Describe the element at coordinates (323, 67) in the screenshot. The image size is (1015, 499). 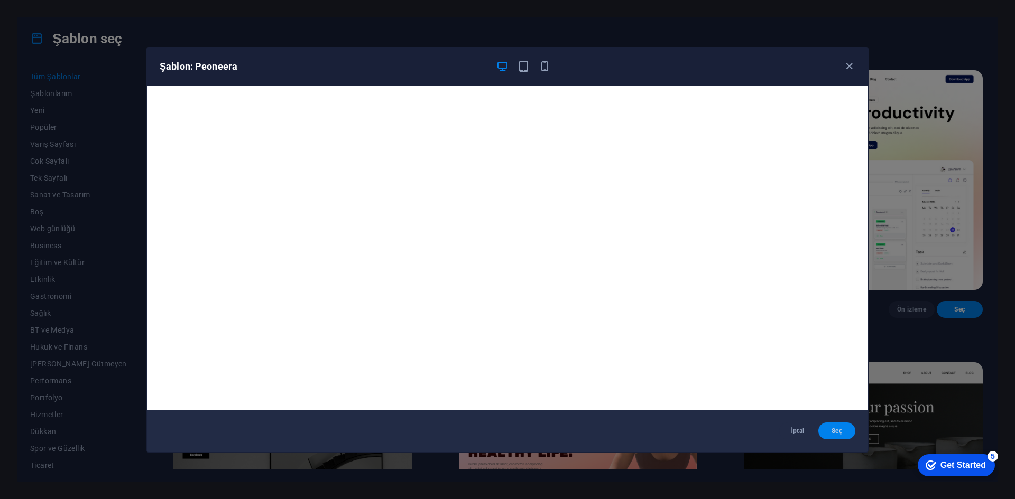
I see `h6: Şablon: Peoneera` at that location.